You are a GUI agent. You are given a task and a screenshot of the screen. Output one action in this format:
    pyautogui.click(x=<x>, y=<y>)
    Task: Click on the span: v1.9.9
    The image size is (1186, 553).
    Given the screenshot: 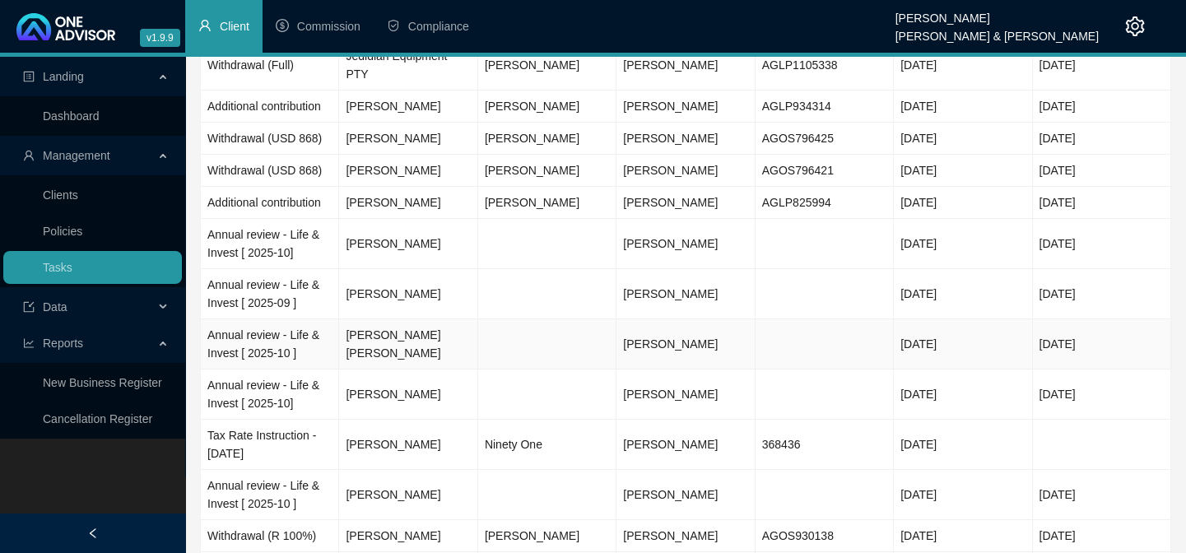 What is the action you would take?
    pyautogui.click(x=160, y=38)
    